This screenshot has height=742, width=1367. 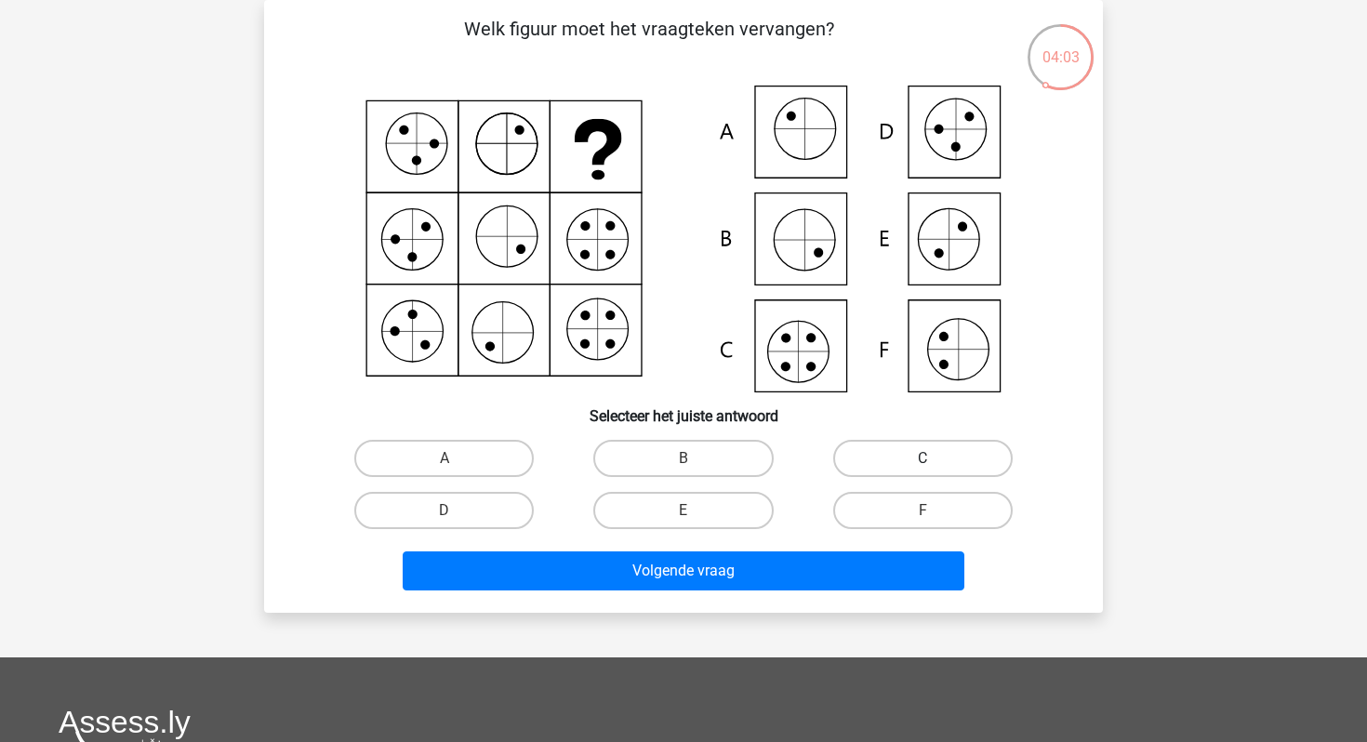 I want to click on button: Volgende vraag, so click(x=683, y=571).